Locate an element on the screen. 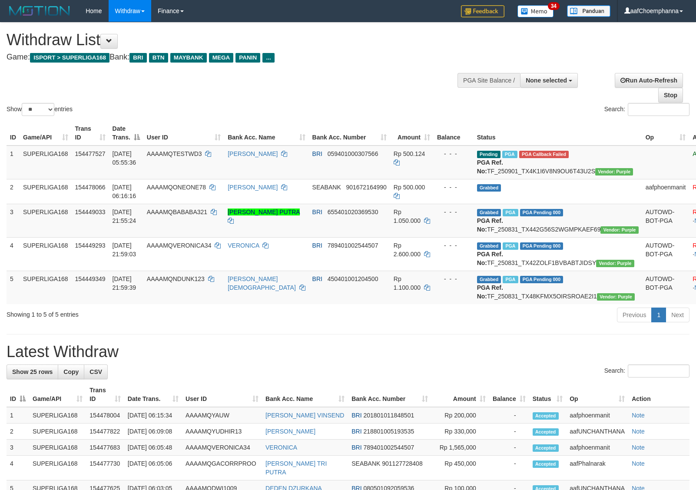 This screenshot has height=490, width=696. span: CSV is located at coordinates (96, 372).